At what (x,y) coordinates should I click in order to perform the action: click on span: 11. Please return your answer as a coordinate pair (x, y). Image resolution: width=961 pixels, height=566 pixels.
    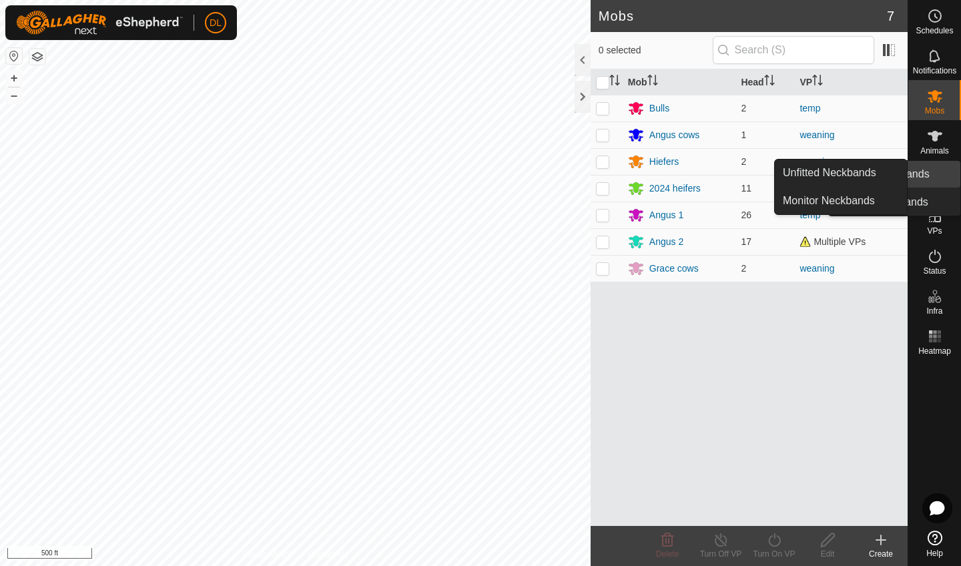
    Looking at the image, I should click on (746, 188).